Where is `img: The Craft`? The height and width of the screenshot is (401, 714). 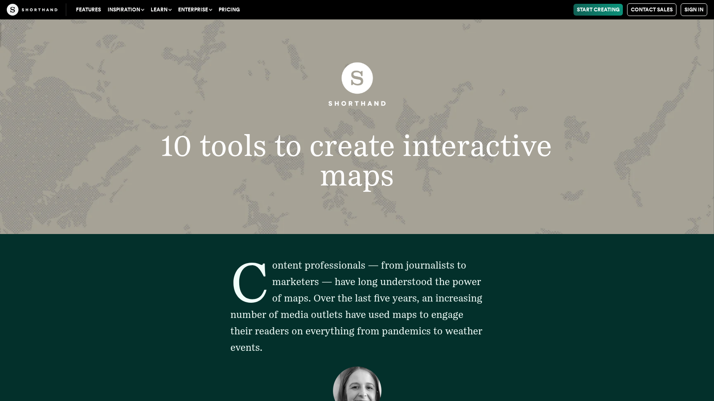
img: The Craft is located at coordinates (32, 10).